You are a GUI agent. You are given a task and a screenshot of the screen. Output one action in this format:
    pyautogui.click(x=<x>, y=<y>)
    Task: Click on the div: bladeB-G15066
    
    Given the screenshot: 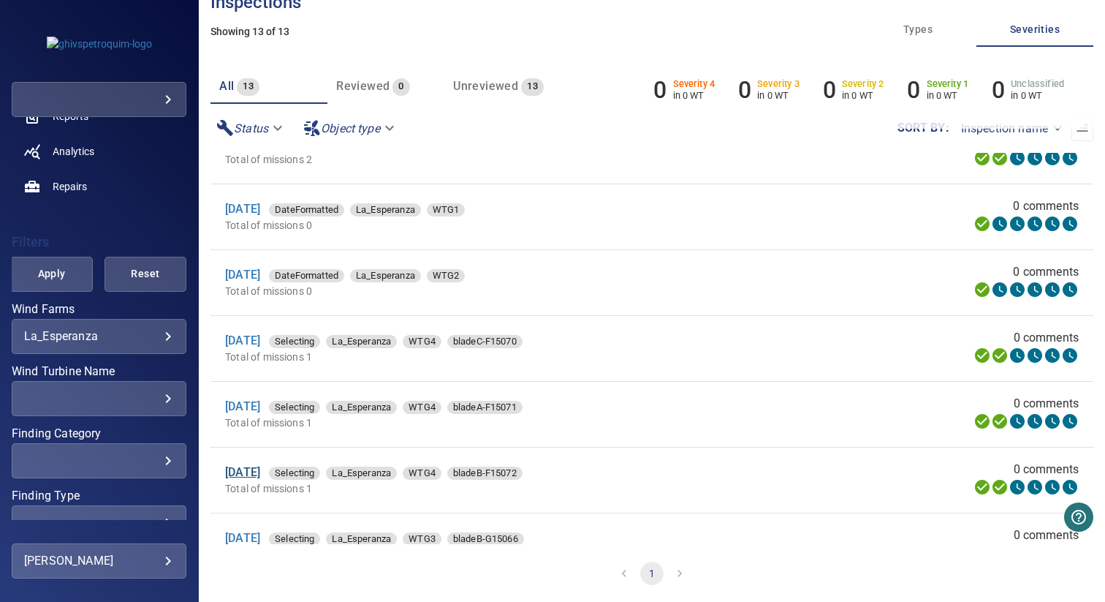 What is the action you would take?
    pyautogui.click(x=485, y=539)
    